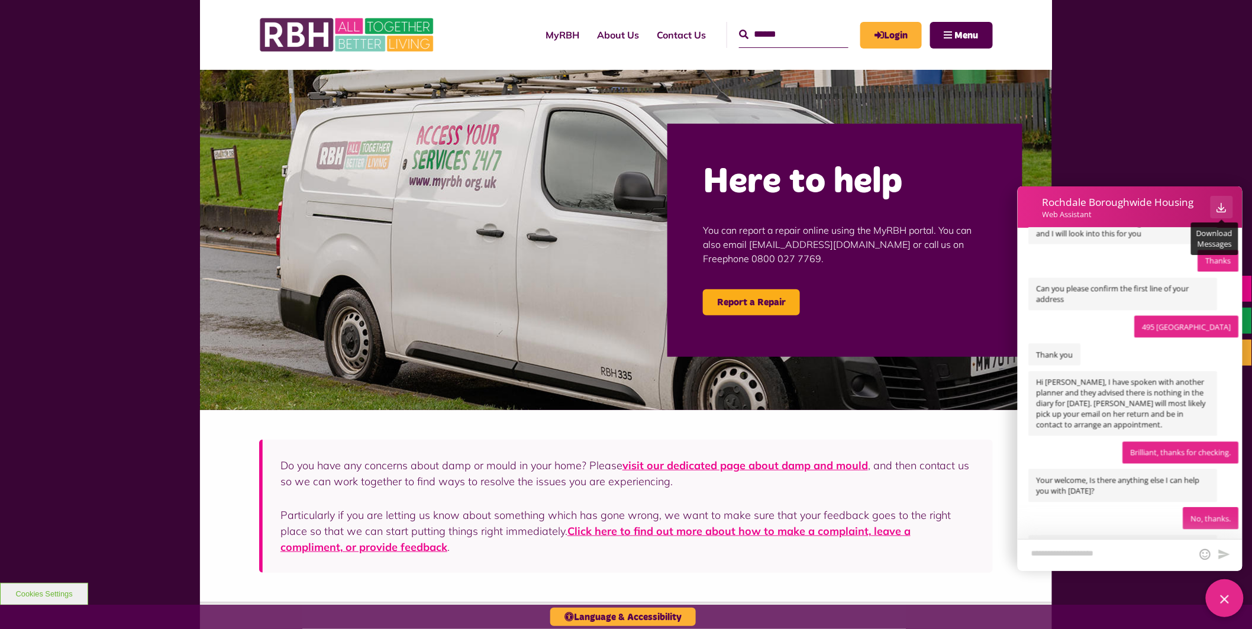 This screenshot has width=1252, height=629. I want to click on button: Navigation, so click(961, 35).